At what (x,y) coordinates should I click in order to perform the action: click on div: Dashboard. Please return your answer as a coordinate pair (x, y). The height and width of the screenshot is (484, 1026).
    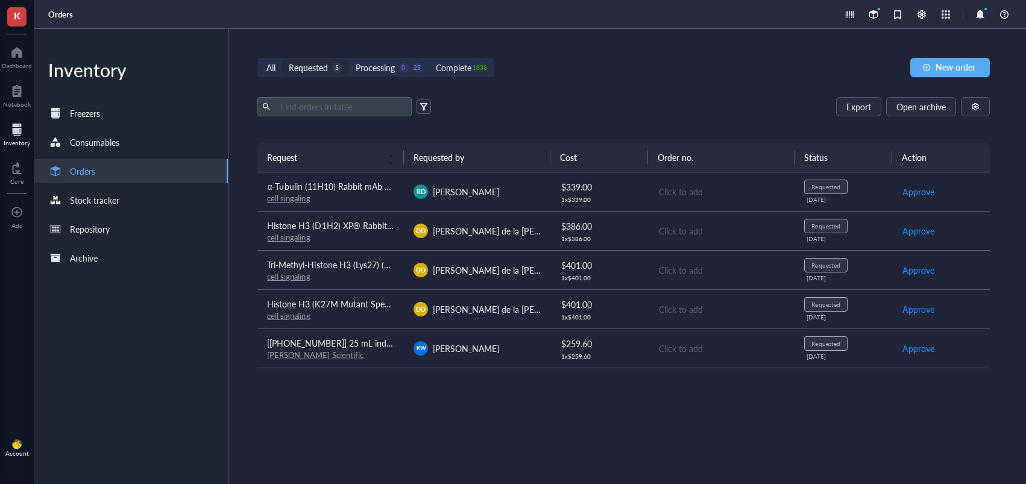
    Looking at the image, I should click on (17, 66).